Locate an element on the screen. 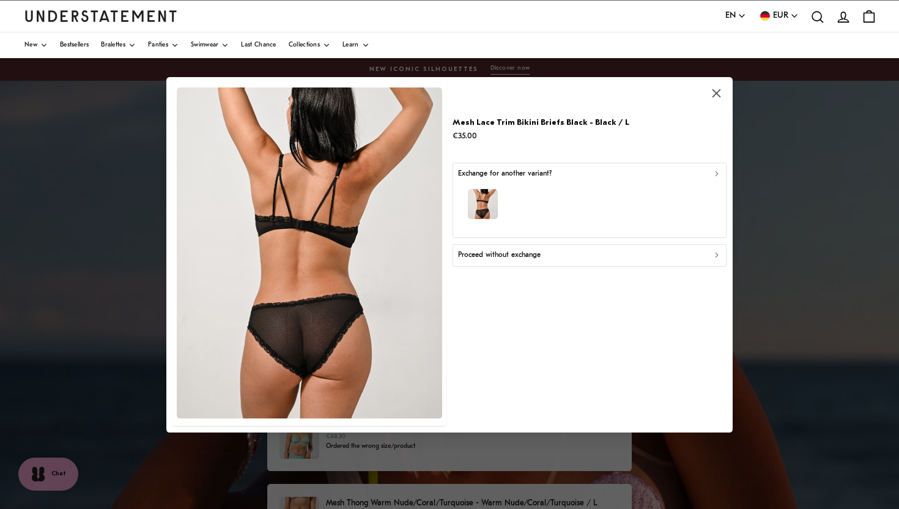 The width and height of the screenshot is (899, 509). a: Last Chance is located at coordinates (258, 45).